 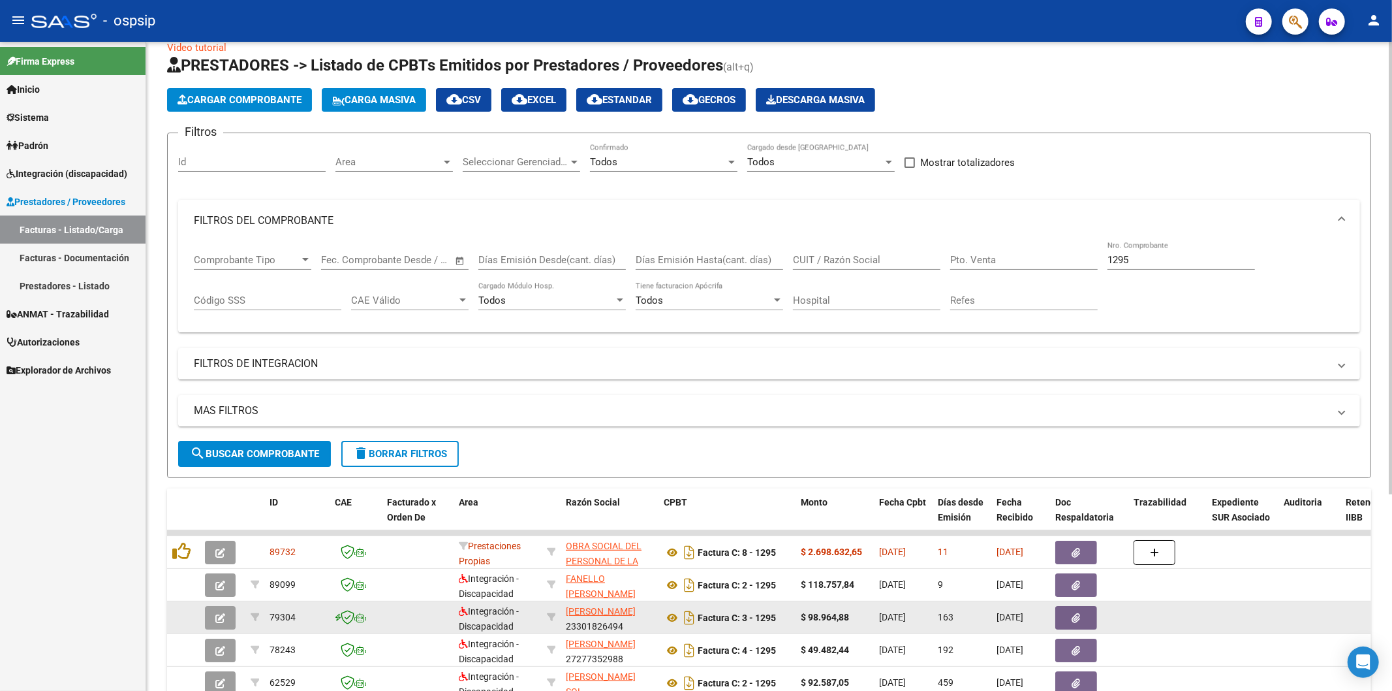 I want to click on mat-icon: menu, so click(x=18, y=20).